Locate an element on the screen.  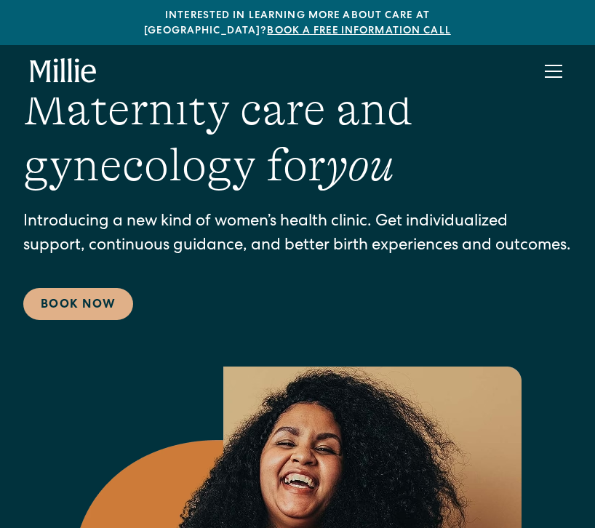
a: home is located at coordinates (63, 71).